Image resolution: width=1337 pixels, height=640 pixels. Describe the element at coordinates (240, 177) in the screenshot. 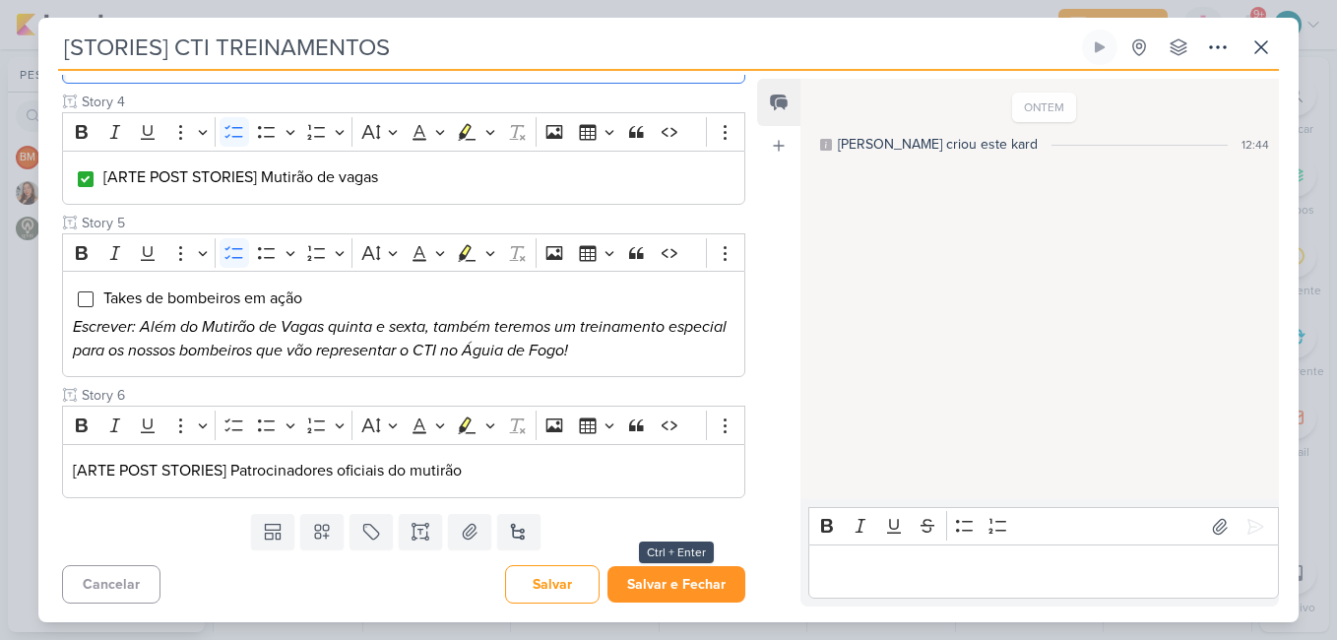

I see `span: [ARTE POST STORIES] Mutirão de vagas` at that location.